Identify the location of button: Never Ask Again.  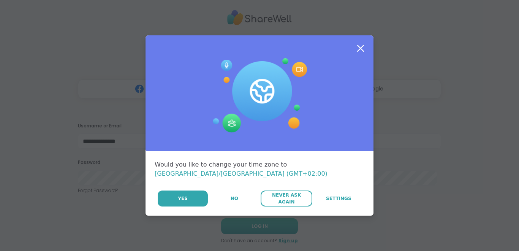
(286, 198).